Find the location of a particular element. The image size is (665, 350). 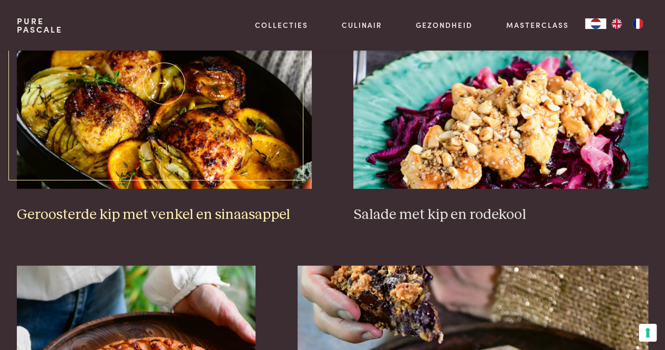

a: Gezondheid is located at coordinates (444, 25).